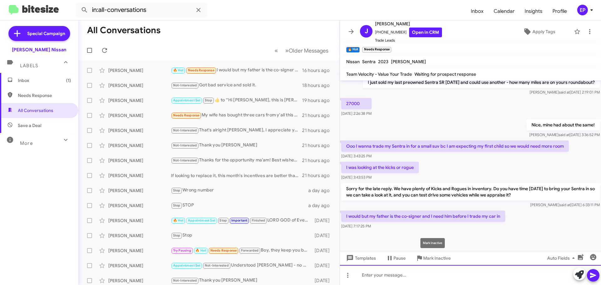 The width and height of the screenshot is (601, 285). Describe the element at coordinates (318, 85) in the screenshot. I see `div: 18 hours ago` at that location.